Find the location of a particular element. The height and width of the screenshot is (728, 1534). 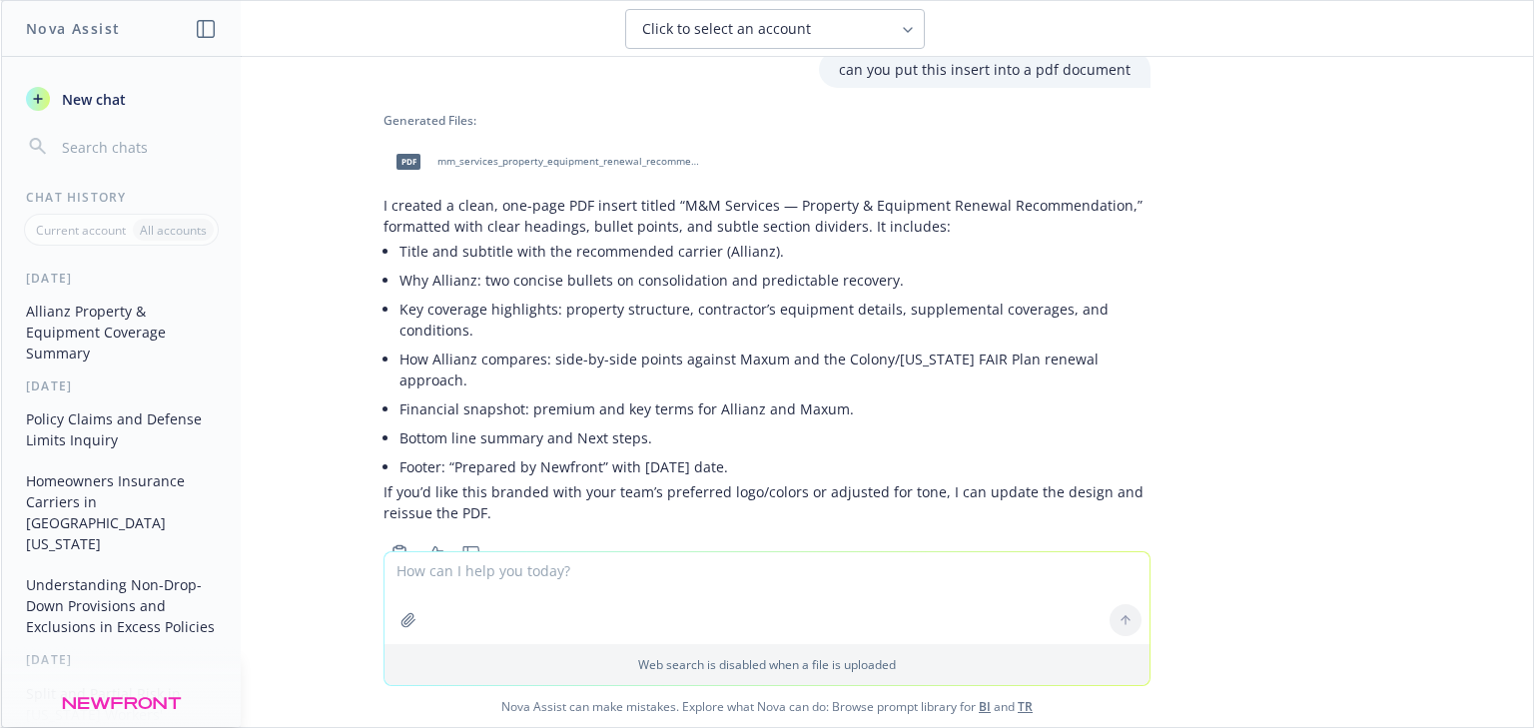

p: If you’d like this branded with your team’s preferred logo/colors or adjusted for tone, I can upd... is located at coordinates (767, 502).